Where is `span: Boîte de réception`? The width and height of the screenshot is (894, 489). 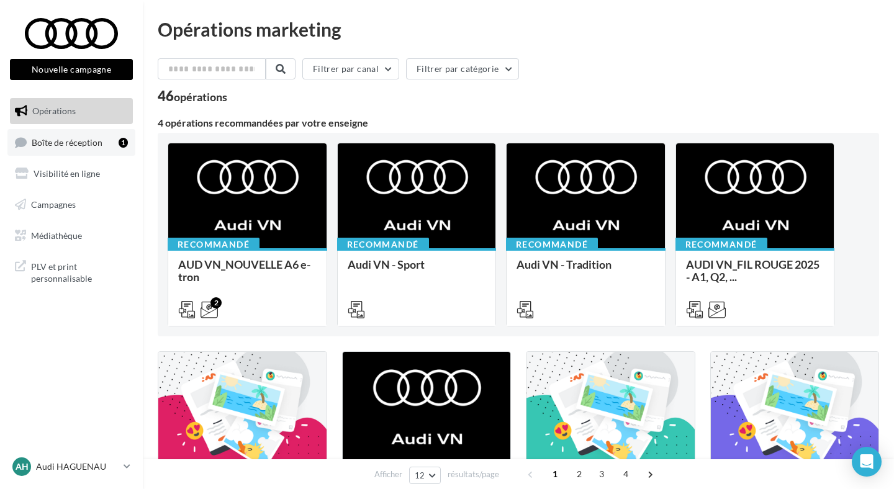
span: Boîte de réception is located at coordinates (67, 142).